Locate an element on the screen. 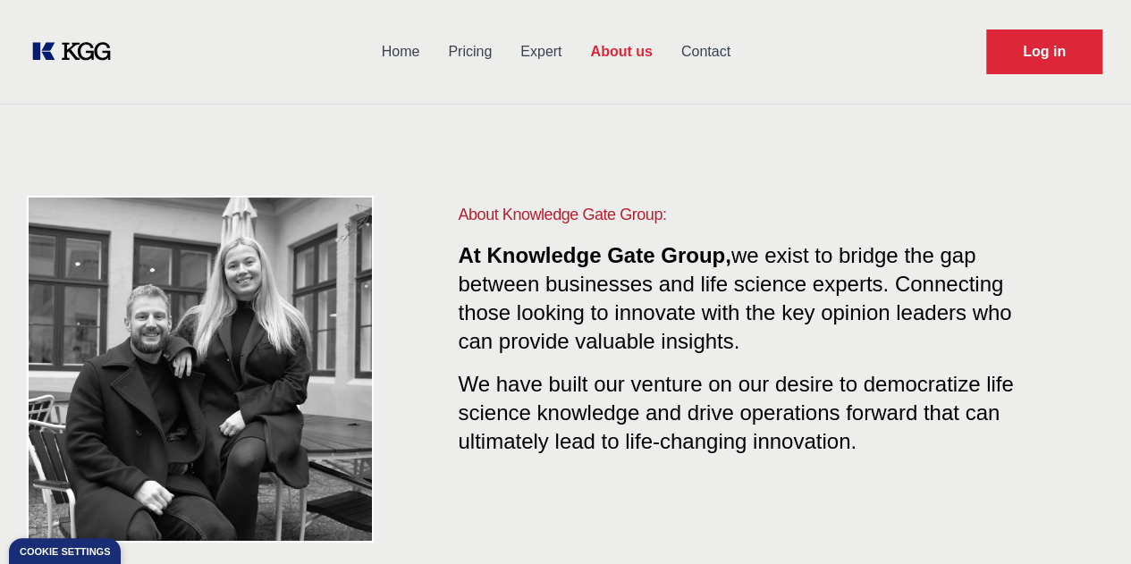 This screenshot has width=1131, height=564. a: Request Demo is located at coordinates (1045, 52).